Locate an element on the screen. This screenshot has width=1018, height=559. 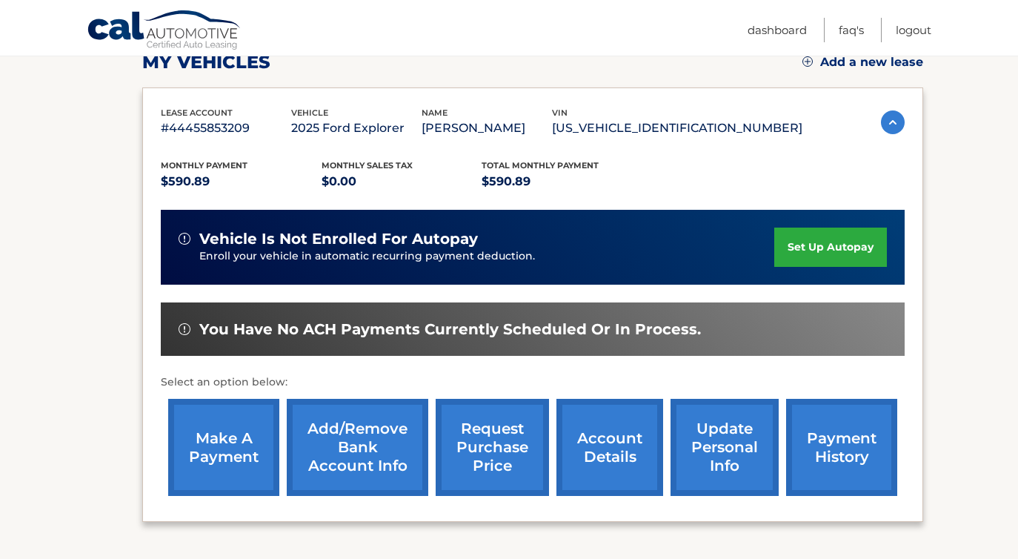
a: set up autopay is located at coordinates (830, 247).